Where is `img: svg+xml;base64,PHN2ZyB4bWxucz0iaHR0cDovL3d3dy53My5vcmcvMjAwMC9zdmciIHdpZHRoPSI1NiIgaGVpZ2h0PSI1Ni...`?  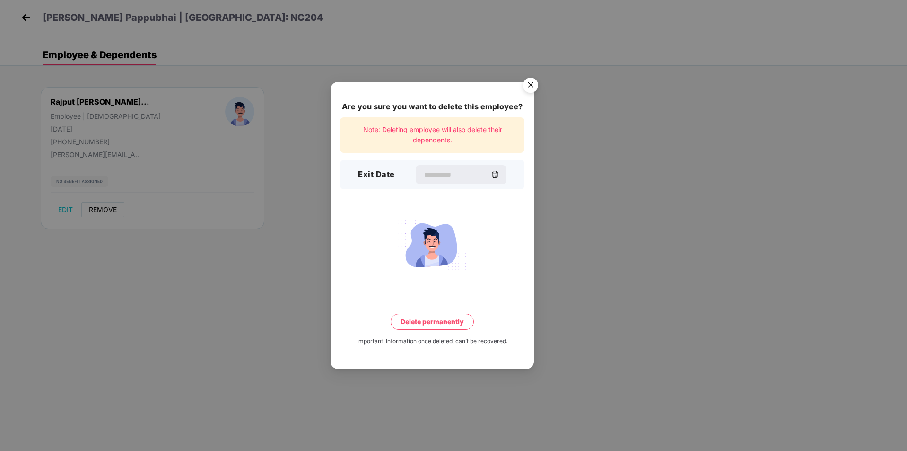
img: svg+xml;base64,PHN2ZyB4bWxucz0iaHR0cDovL3d3dy53My5vcmcvMjAwMC9zdmciIHdpZHRoPSI1NiIgaGVpZ2h0PSI1Ni... is located at coordinates (531, 86).